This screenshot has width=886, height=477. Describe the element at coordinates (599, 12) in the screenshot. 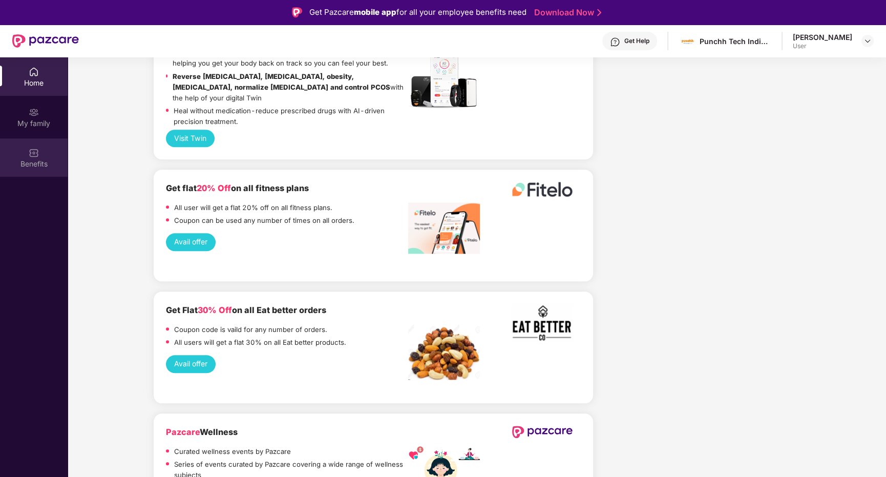

I see `img: Stroke` at that location.